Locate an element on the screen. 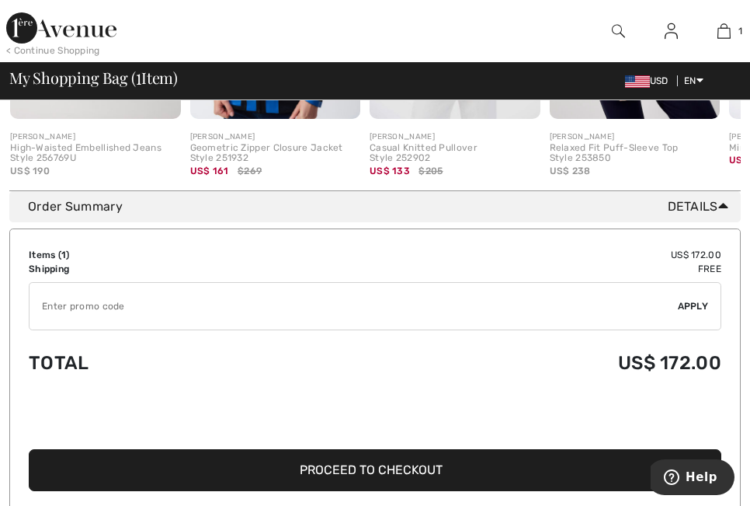 The height and width of the screenshot is (506, 750). td: Total is located at coordinates (156, 363).